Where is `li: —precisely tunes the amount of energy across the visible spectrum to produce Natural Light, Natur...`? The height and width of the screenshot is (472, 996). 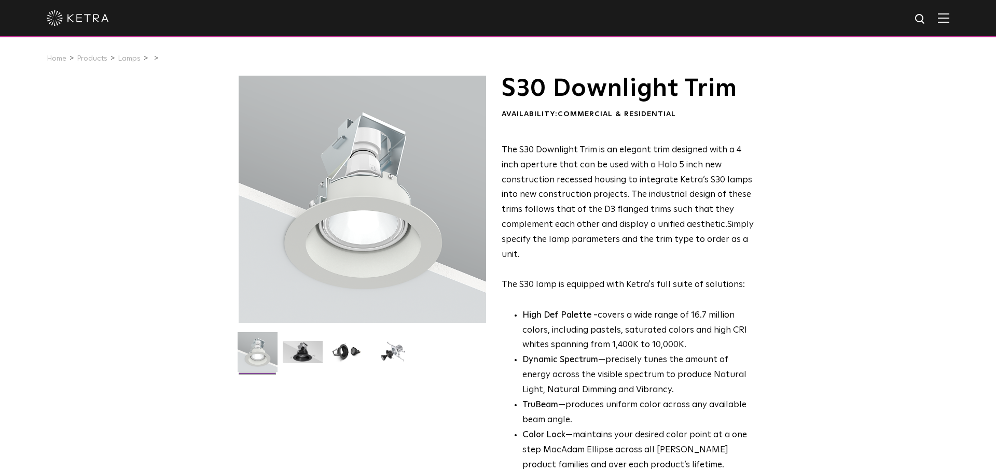
li: —precisely tunes the amount of energy across the visible spectrum to produce Natural Light, Natur... is located at coordinates (638, 375).